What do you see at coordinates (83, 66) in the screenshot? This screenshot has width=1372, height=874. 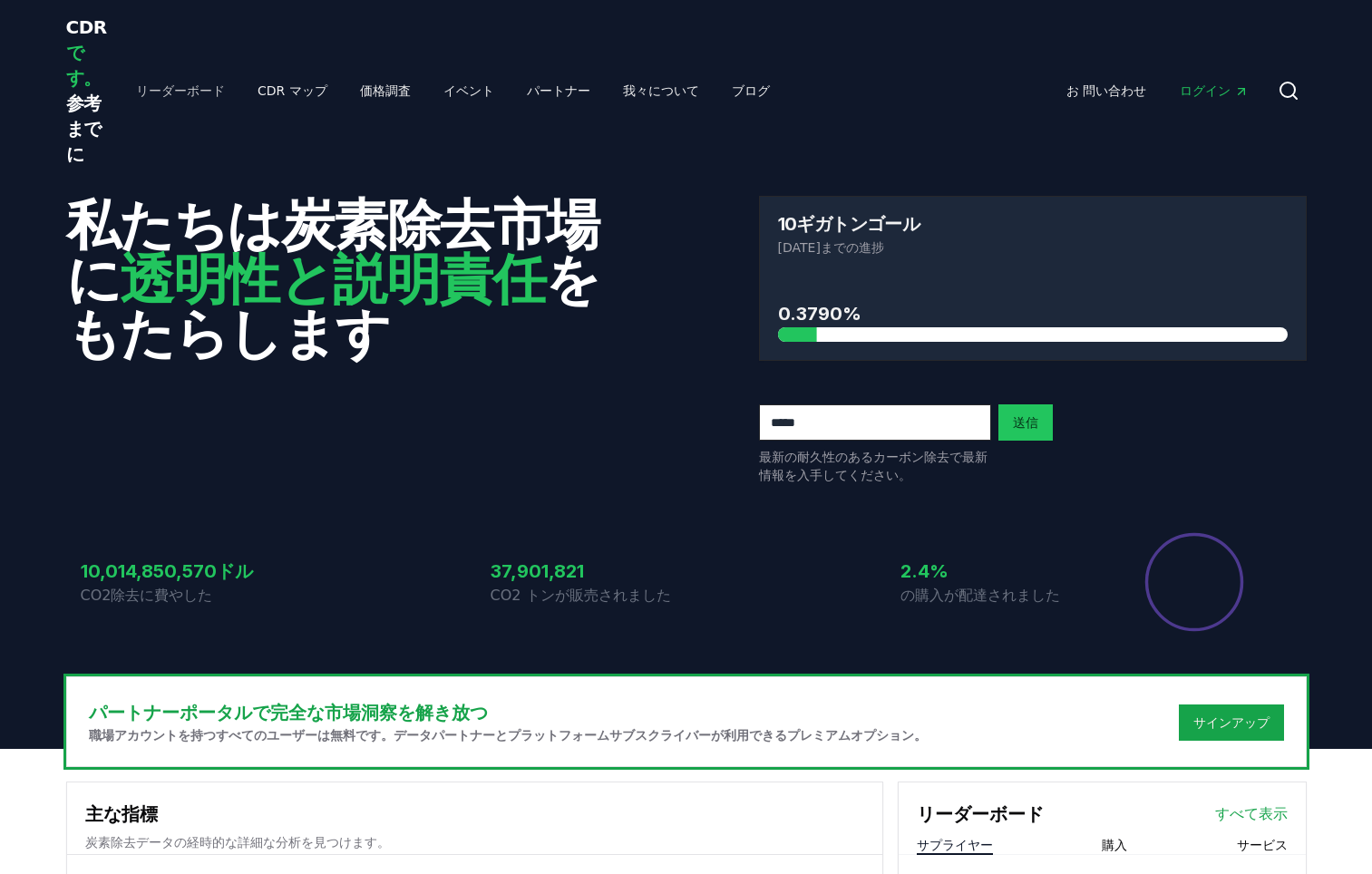 I see `span: です。` at bounding box center [83, 66].